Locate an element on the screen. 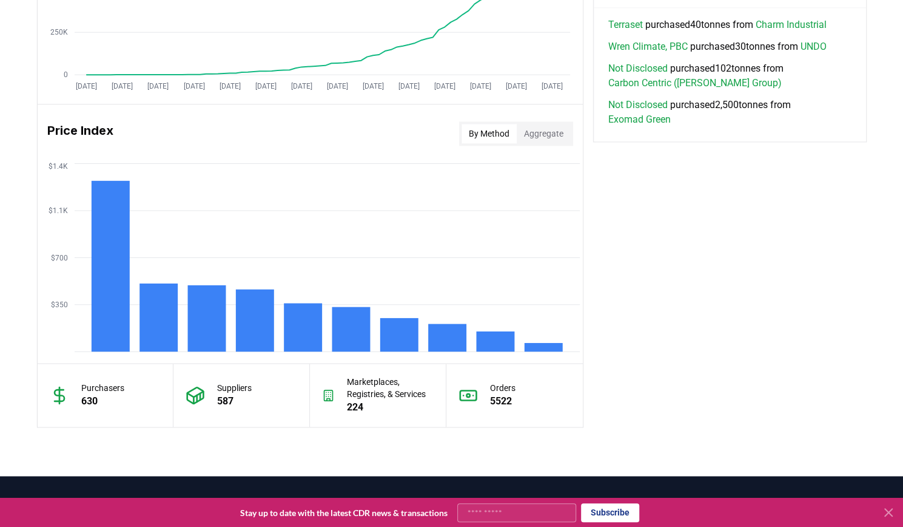 The width and height of the screenshot is (903, 527). p: Orders is located at coordinates (503, 388).